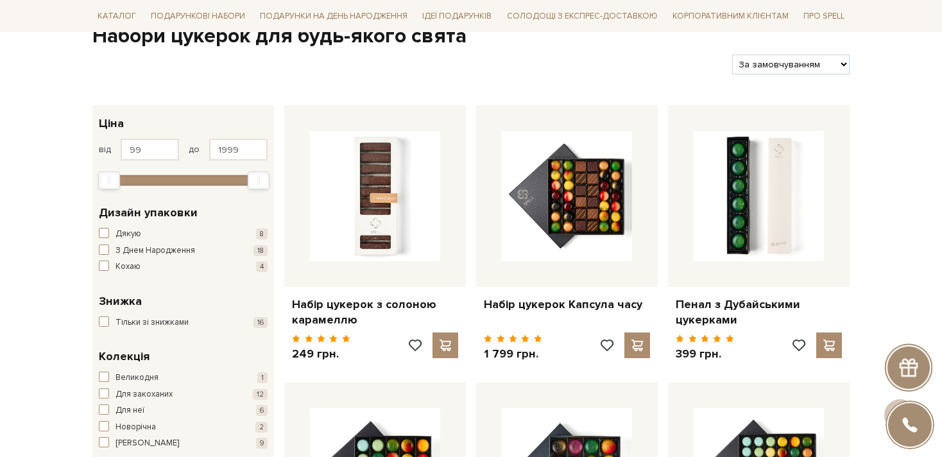 Image resolution: width=942 pixels, height=457 pixels. Describe the element at coordinates (262, 234) in the screenshot. I see `span: 8` at that location.